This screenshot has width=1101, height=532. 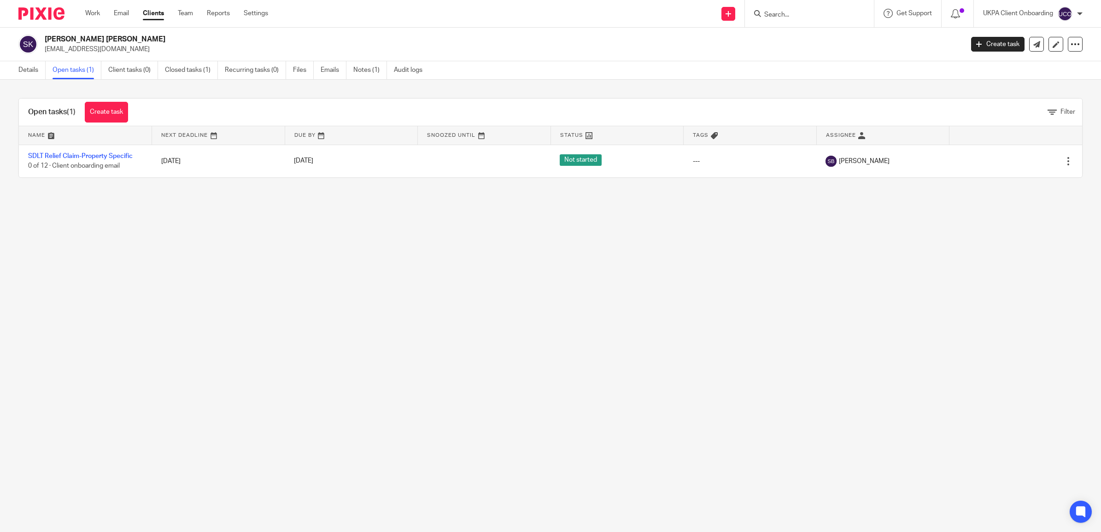 What do you see at coordinates (701, 135) in the screenshot?
I see `span: Tags` at bounding box center [701, 135].